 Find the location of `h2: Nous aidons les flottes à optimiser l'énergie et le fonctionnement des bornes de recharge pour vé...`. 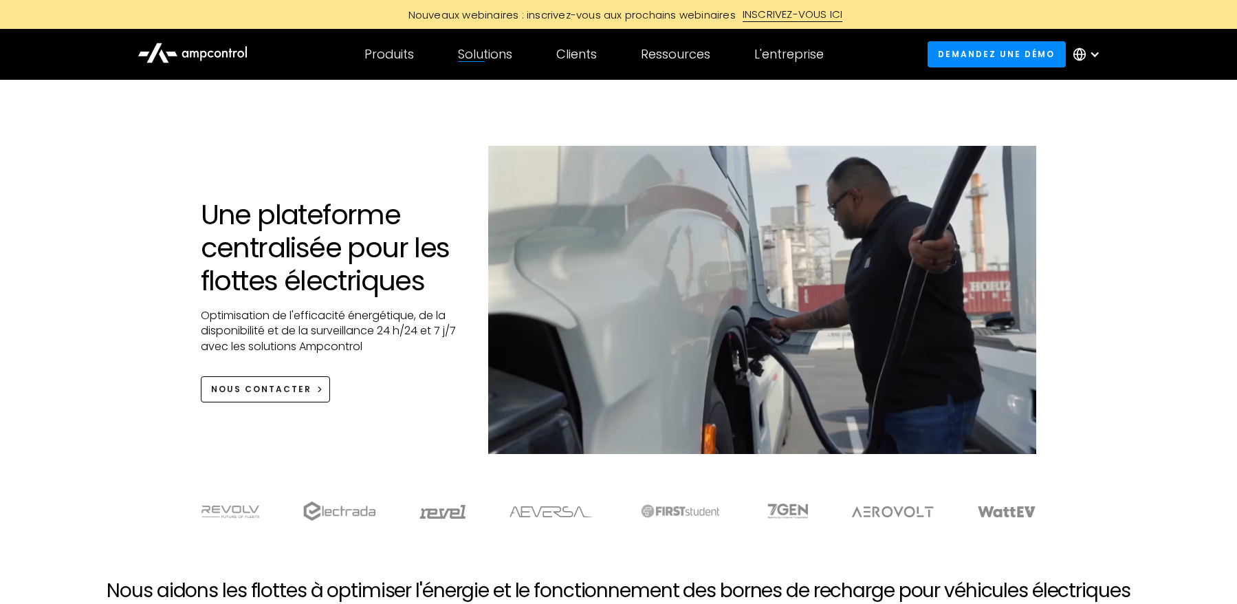

h2: Nous aidons les flottes à optimiser l'énergie et le fonctionnement des bornes de recharge pour vé... is located at coordinates (618, 590).